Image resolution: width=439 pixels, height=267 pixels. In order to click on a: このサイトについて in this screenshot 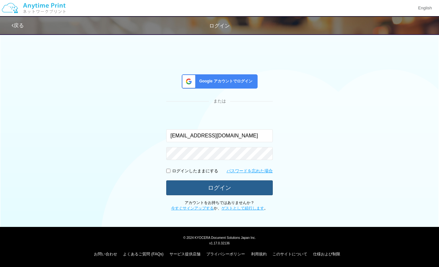, I will do `click(290, 254)`.